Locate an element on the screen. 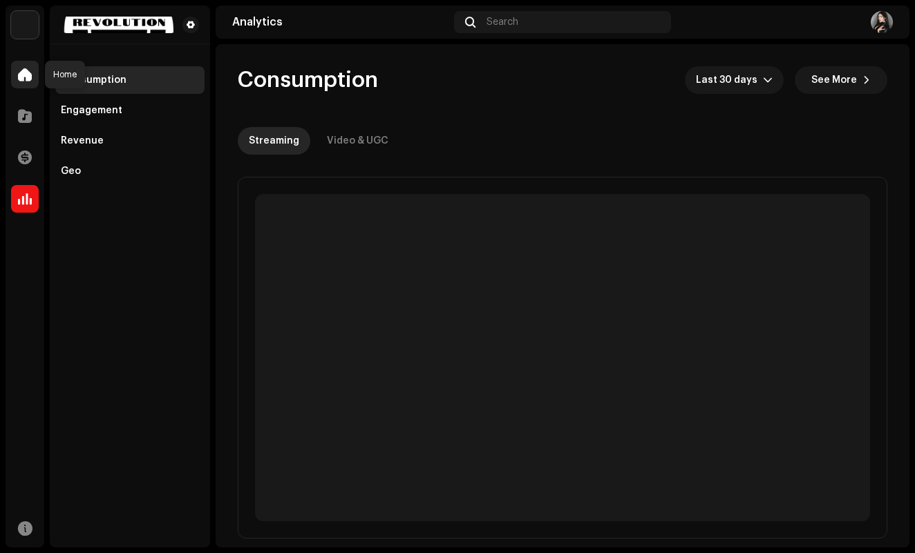 The width and height of the screenshot is (915, 553). img: 3f60665a-d4a2-4cbe-9b65-78d69527f472 is located at coordinates (119, 25).